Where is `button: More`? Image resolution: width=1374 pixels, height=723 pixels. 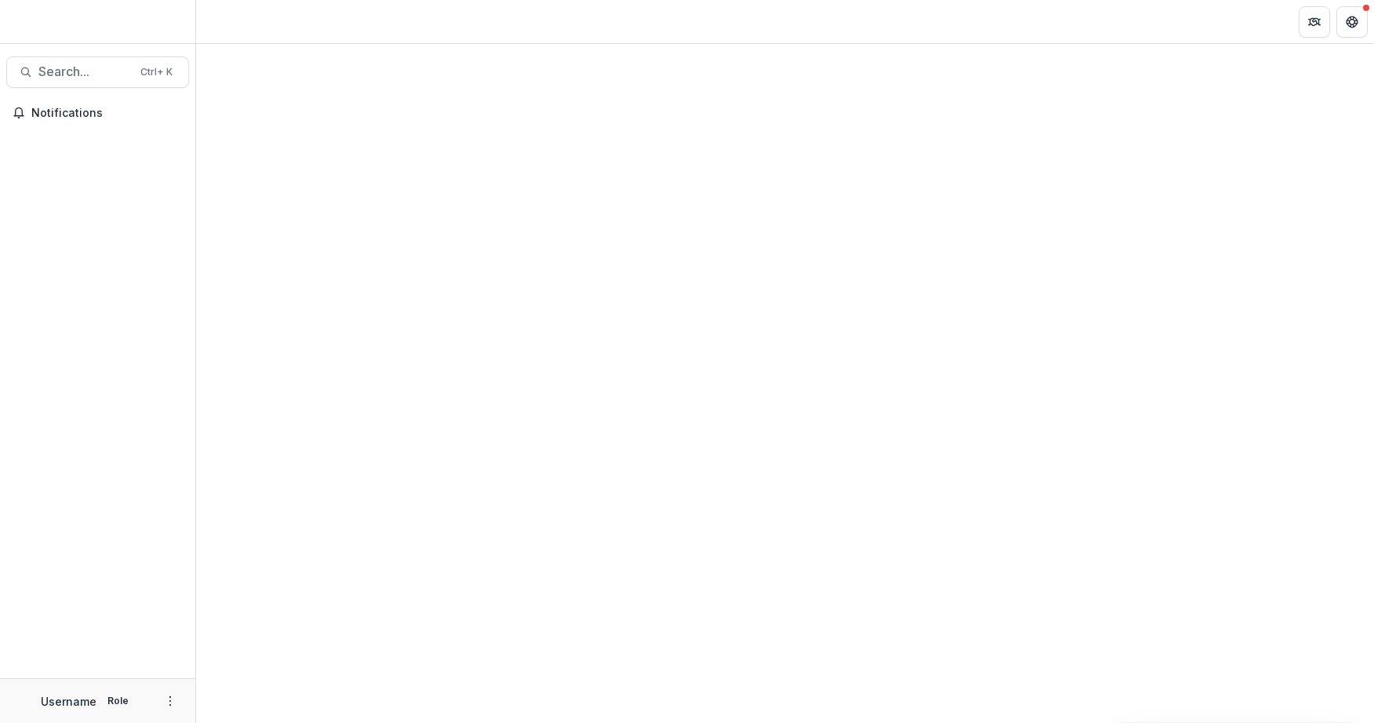
button: More is located at coordinates (170, 701).